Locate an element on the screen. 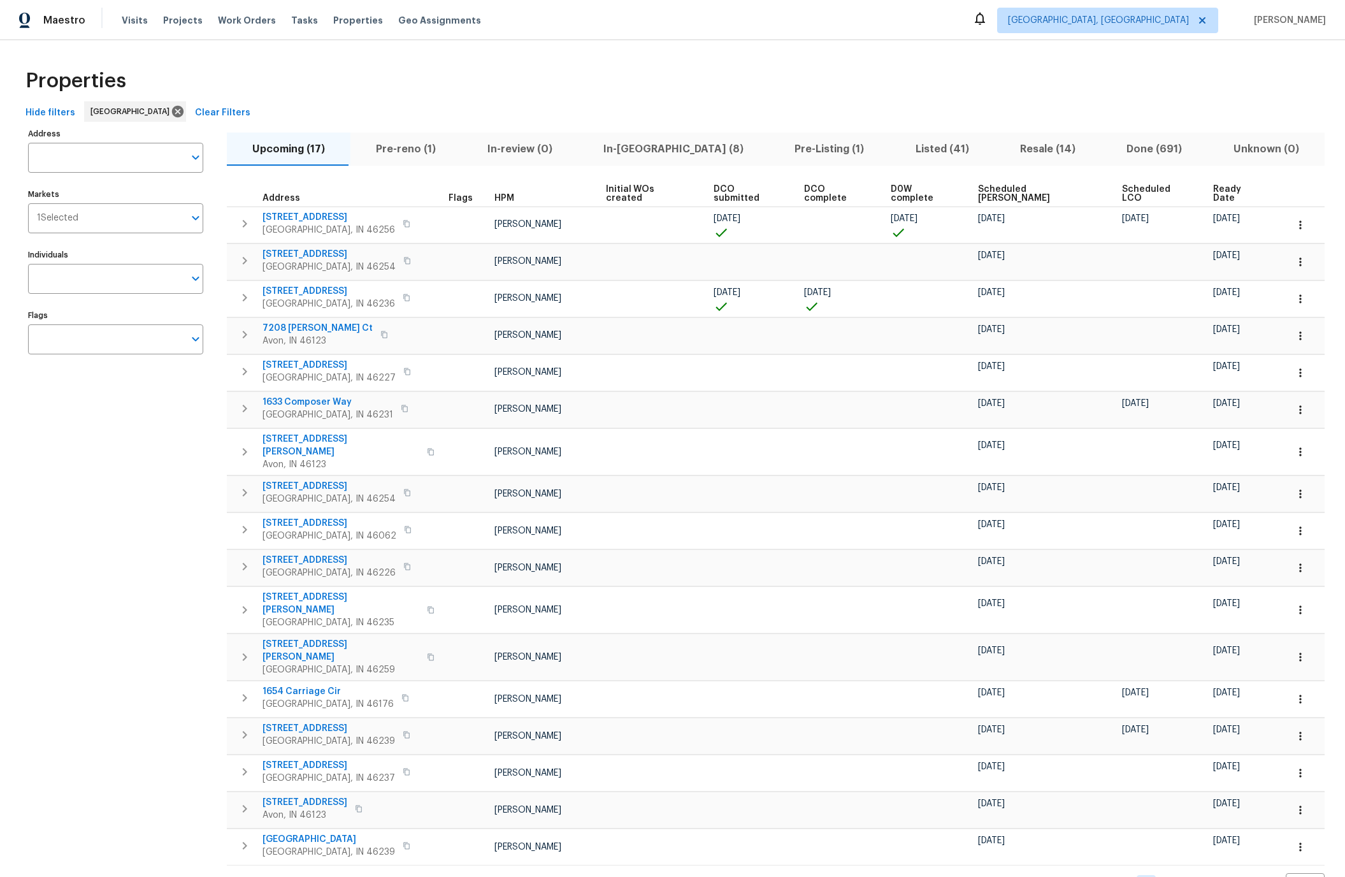 The height and width of the screenshot is (877, 1345). span: Work Orders is located at coordinates (247, 20).